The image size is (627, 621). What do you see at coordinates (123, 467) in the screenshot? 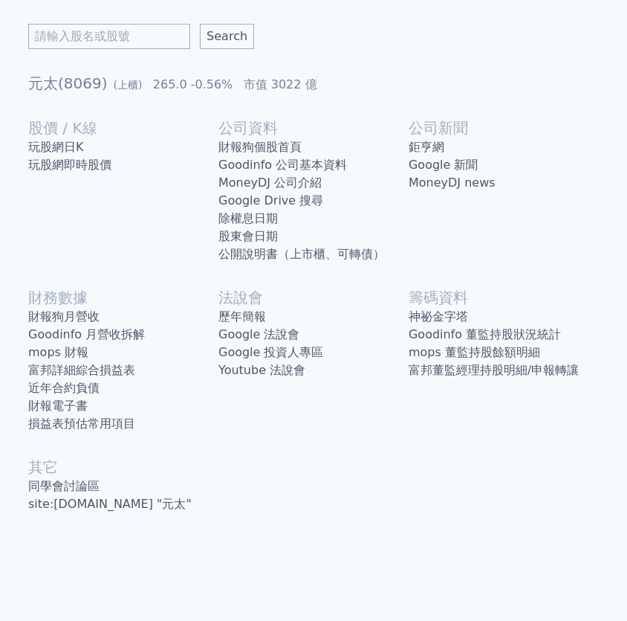
I see `h2: 其它` at bounding box center [123, 467].